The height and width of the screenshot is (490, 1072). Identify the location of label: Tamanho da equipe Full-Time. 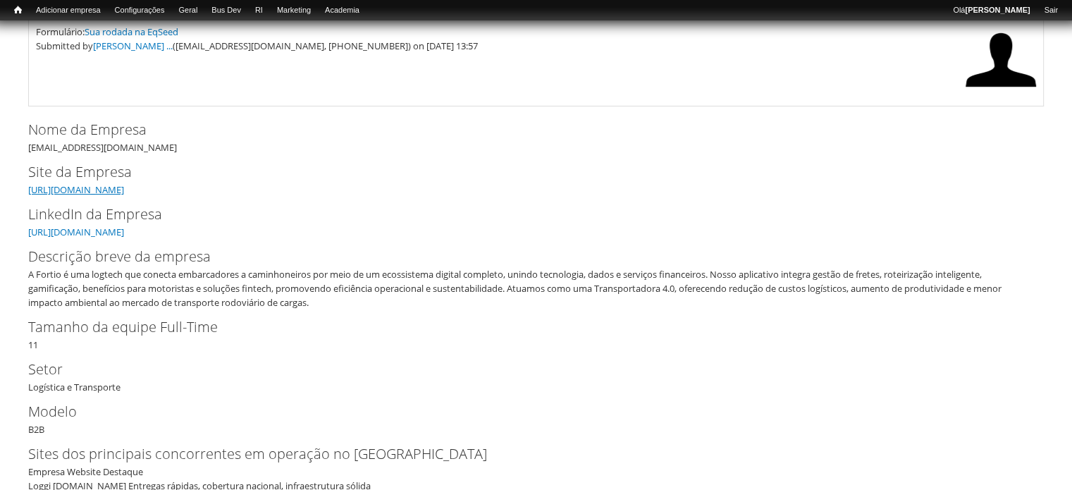
(524, 327).